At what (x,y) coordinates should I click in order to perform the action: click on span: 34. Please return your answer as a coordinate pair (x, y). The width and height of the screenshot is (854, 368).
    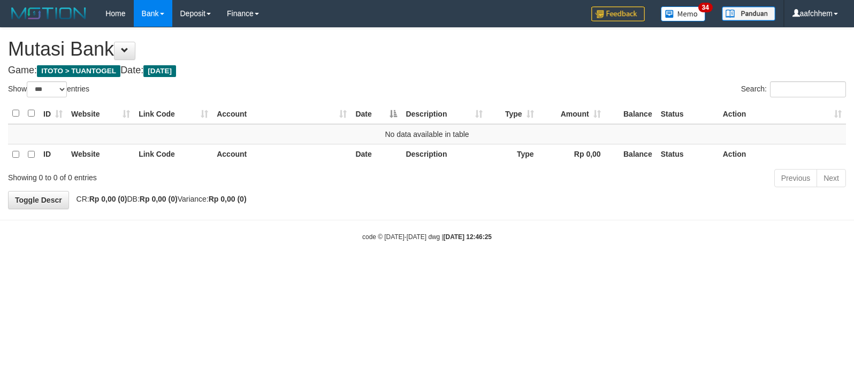
    Looking at the image, I should click on (706, 7).